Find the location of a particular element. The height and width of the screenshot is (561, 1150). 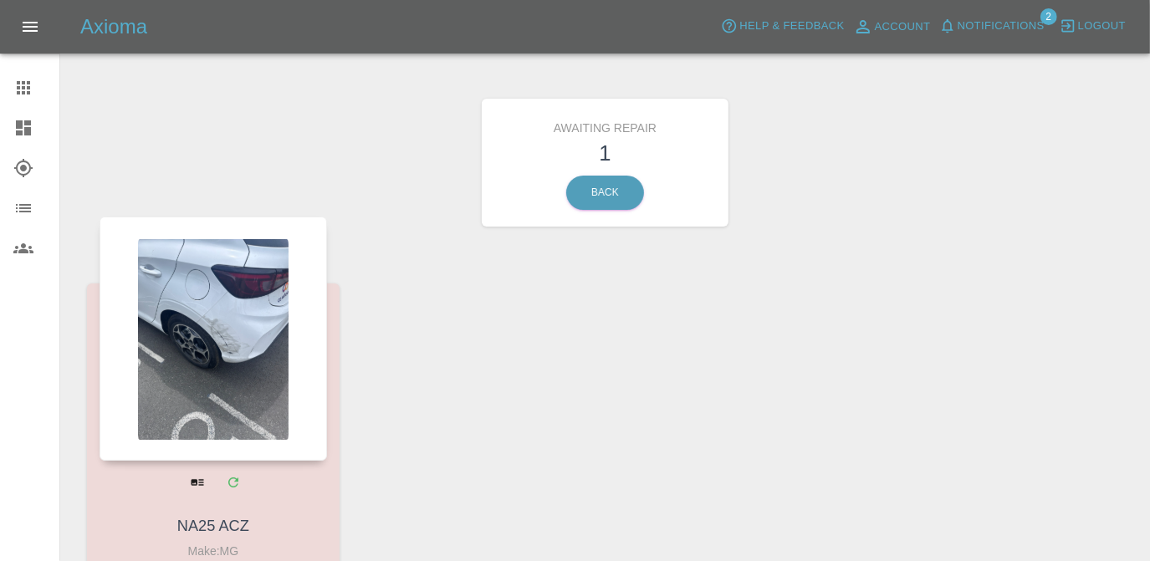

button: Open drawer is located at coordinates (30, 27).